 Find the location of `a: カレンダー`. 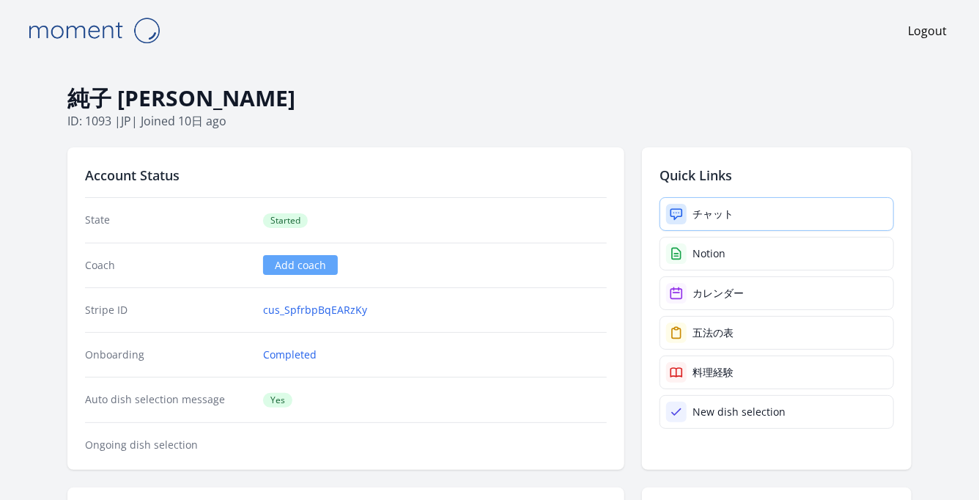

a: カレンダー is located at coordinates (777, 293).